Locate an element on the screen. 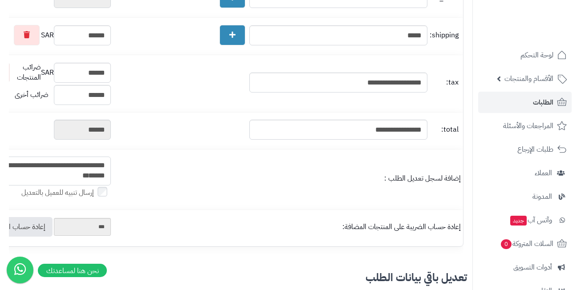 The height and width of the screenshot is (290, 577). span: الأقسام والمنتجات is located at coordinates (529, 79).